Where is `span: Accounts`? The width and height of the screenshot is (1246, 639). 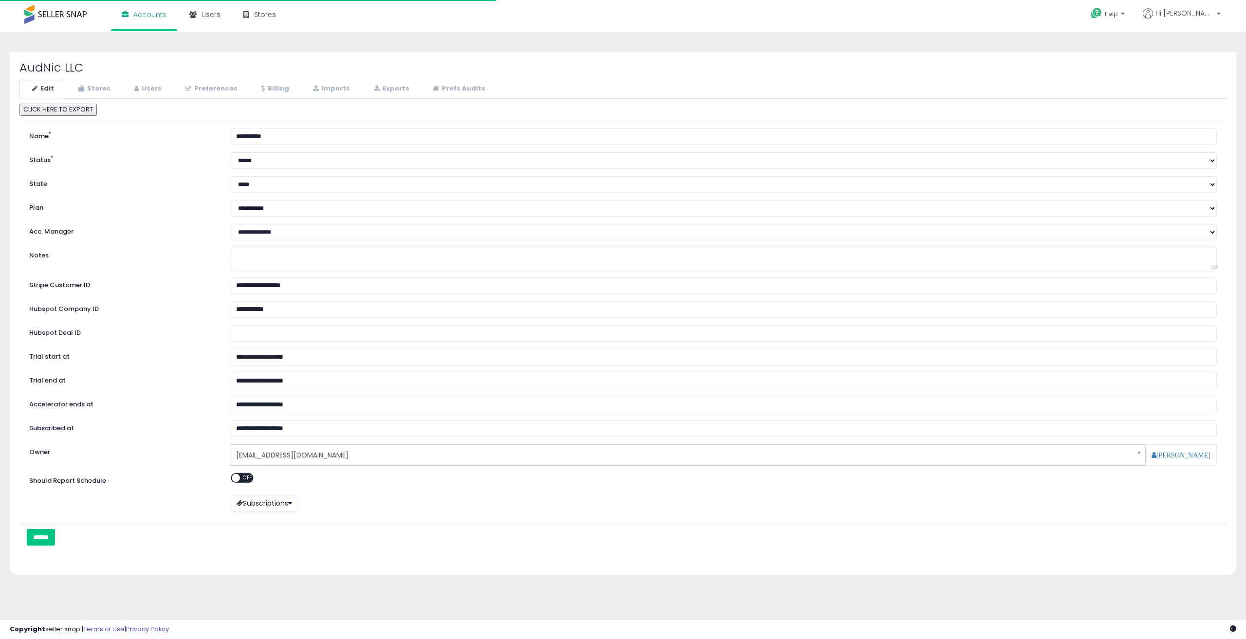 span: Accounts is located at coordinates (150, 15).